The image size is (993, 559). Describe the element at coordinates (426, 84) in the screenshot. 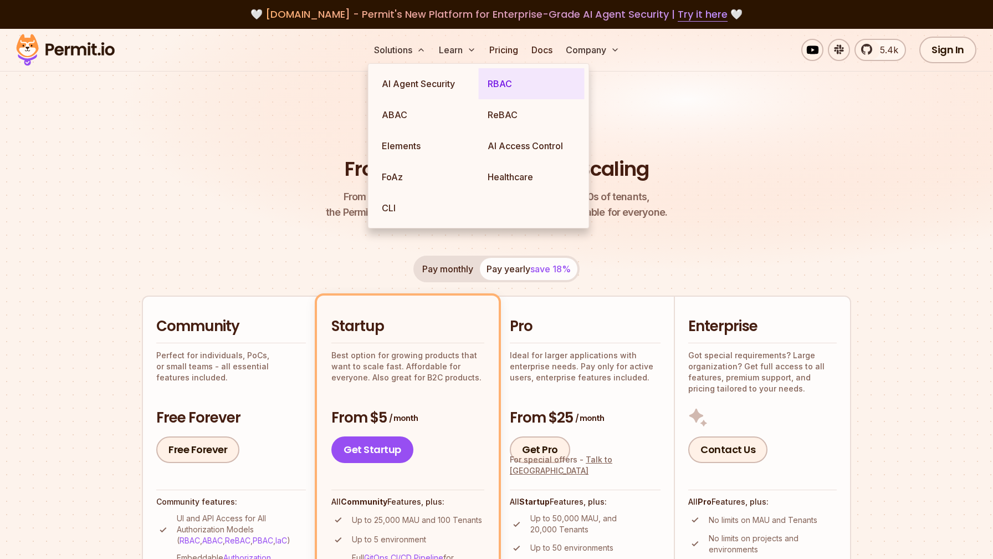

I see `a: AI Agent Security` at that location.